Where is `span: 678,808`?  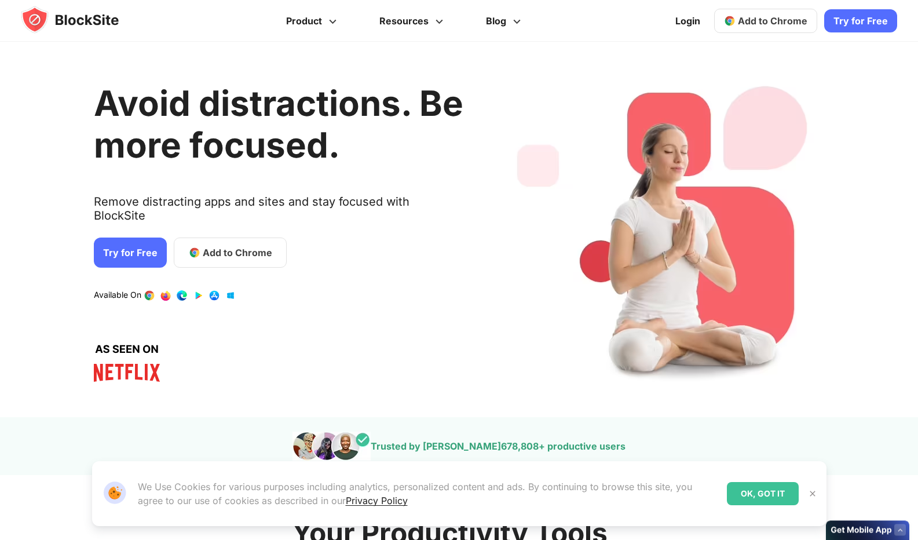
span: 678,808 is located at coordinates (519, 446).